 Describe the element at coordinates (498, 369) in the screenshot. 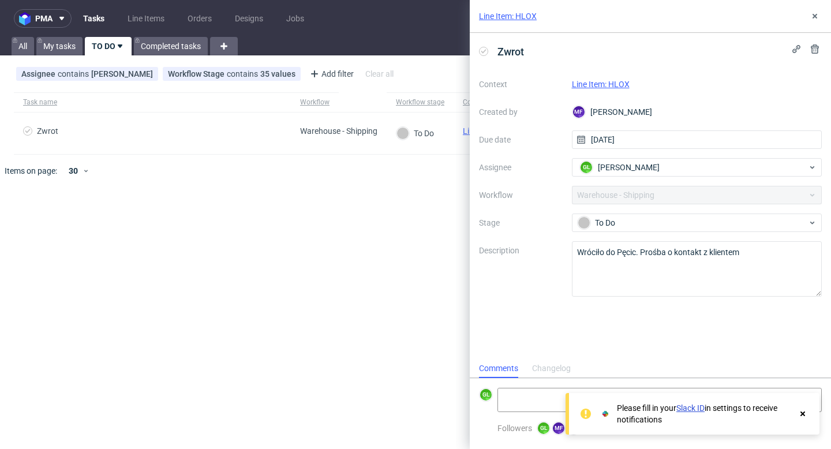

I see `div: Comments` at that location.